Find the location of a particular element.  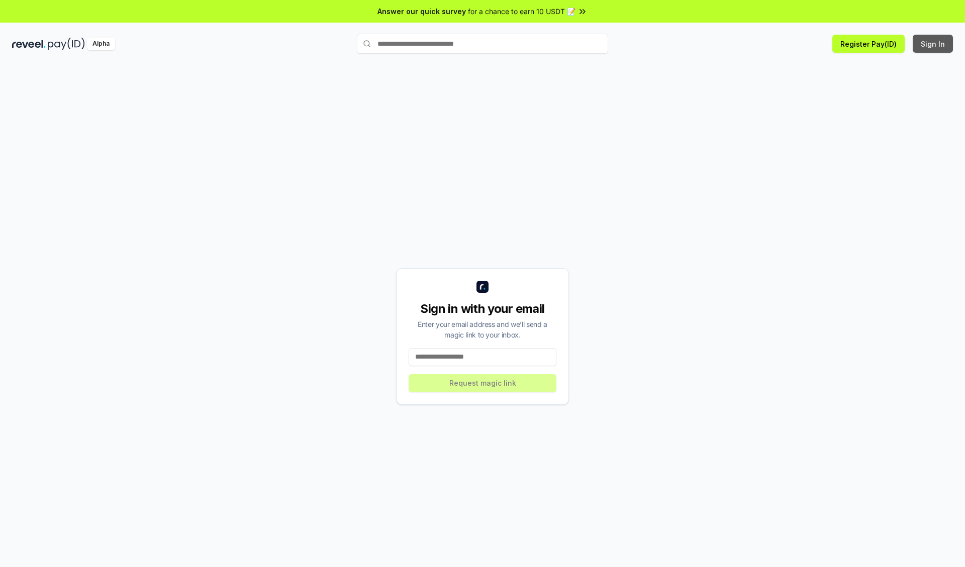

button: Register Pay(ID) is located at coordinates (868, 44).